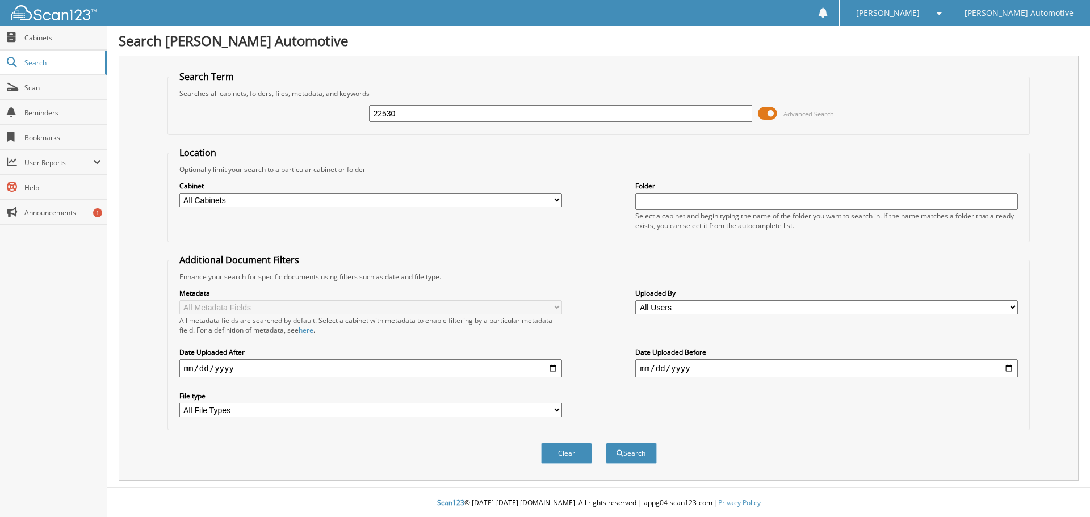 The width and height of the screenshot is (1090, 517). I want to click on label: File type, so click(371, 396).